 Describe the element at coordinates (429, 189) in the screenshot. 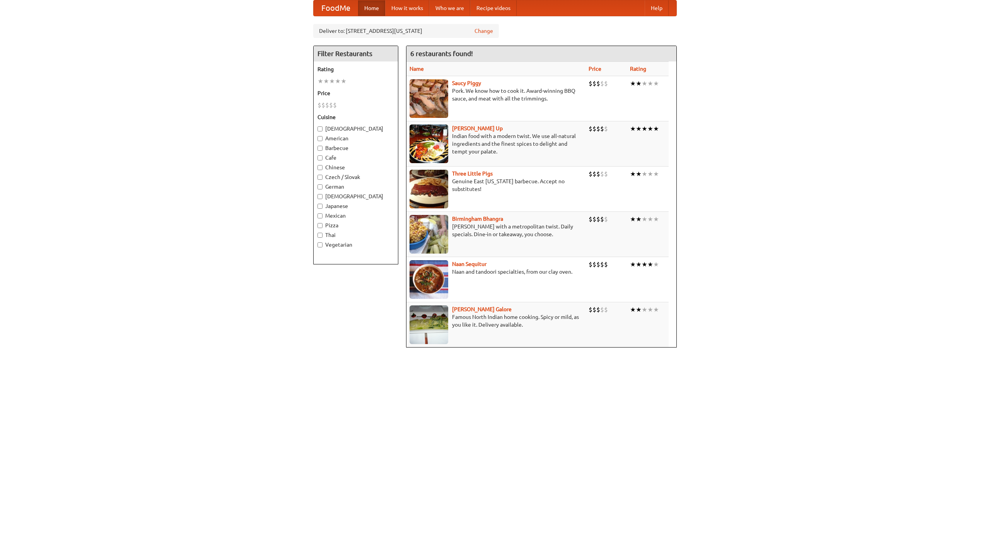

I see `img: littlepigs.jpg` at that location.